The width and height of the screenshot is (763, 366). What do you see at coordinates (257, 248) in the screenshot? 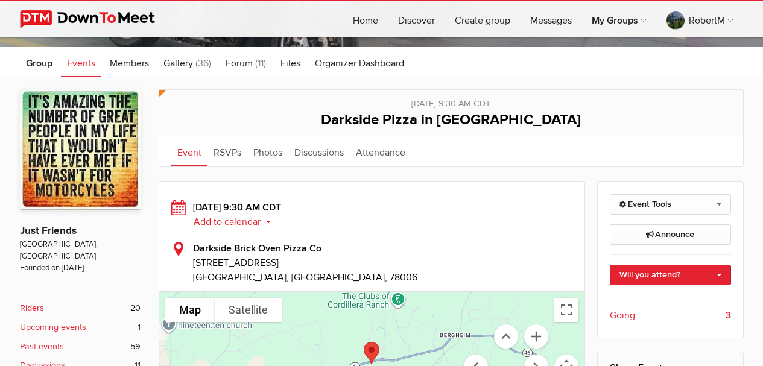
I see `b: Darkside Brick Oven Pizza Co` at bounding box center [257, 248].